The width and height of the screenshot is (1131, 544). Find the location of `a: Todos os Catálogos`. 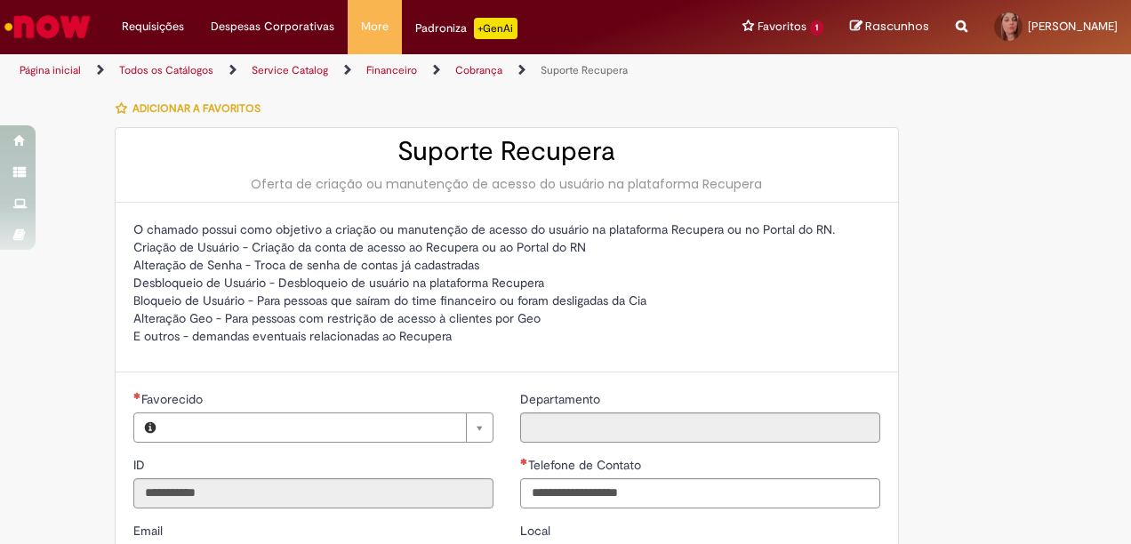

a: Todos os Catálogos is located at coordinates (166, 70).